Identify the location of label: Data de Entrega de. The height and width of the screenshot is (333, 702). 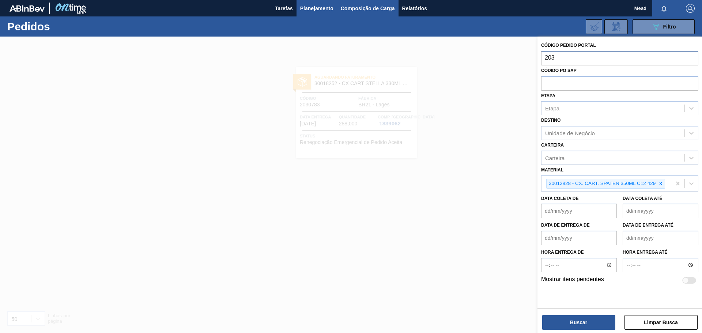
(565, 225).